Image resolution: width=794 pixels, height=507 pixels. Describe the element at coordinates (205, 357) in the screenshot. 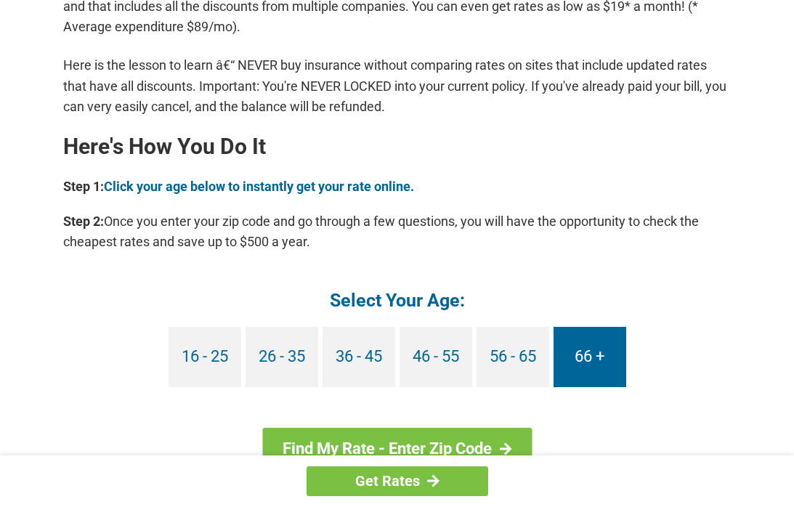

I see `a: 16 - 25` at that location.